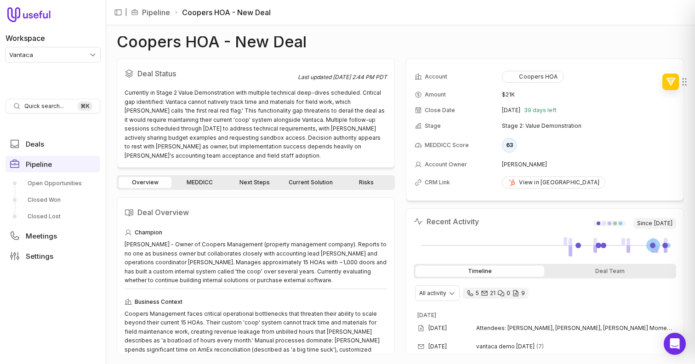 This screenshot has height=364, width=695. What do you see at coordinates (446, 165) in the screenshot?
I see `span: Account Owner` at bounding box center [446, 165].